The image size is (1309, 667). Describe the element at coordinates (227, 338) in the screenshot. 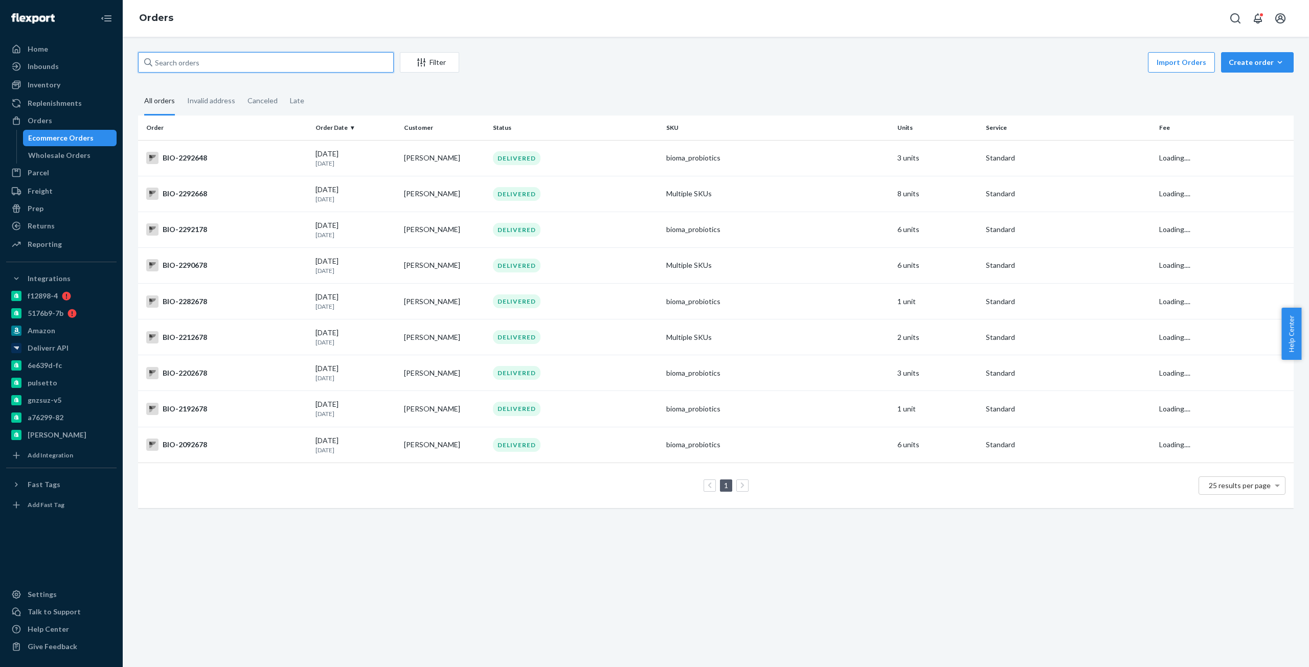

I see `div: BIO-2212678` at that location.